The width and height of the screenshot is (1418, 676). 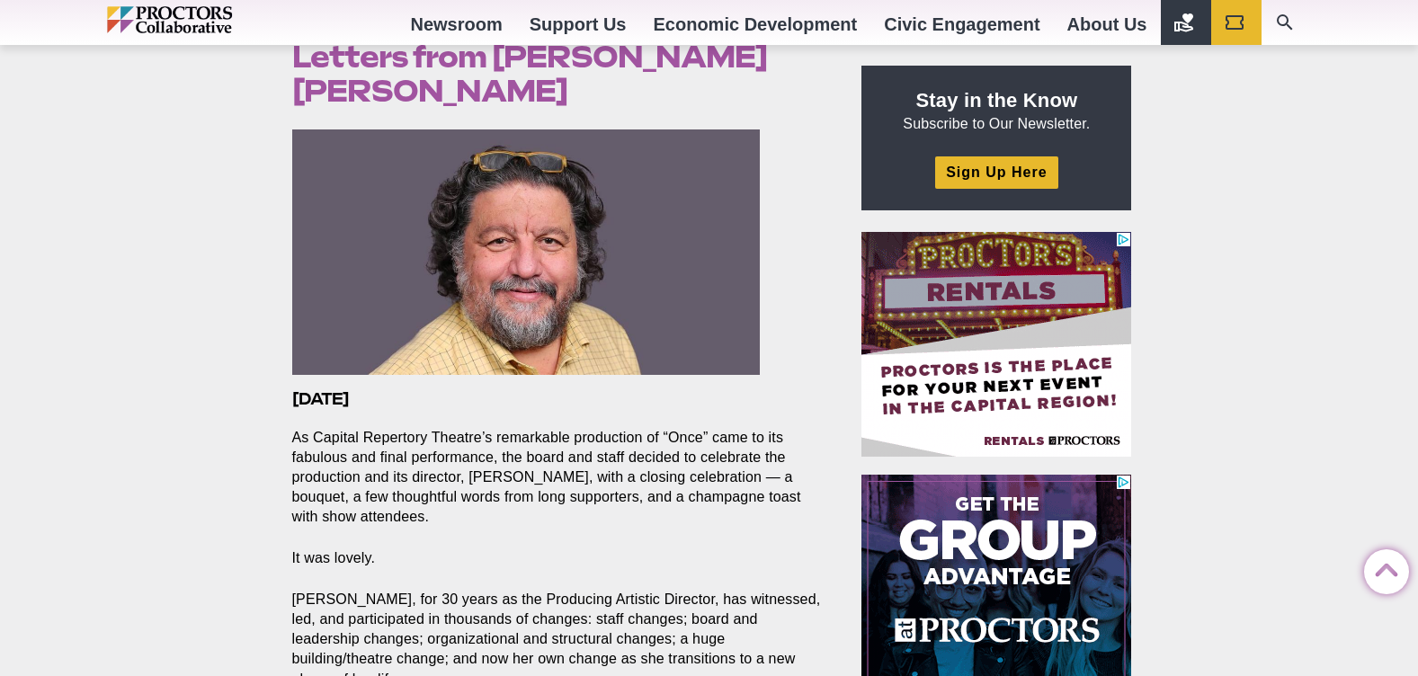 What do you see at coordinates (557, 477) in the screenshot?
I see `p: As Capital Repertory Theatre’s remarkable production of “Once” came to its fabulous and final per...` at bounding box center [557, 477].